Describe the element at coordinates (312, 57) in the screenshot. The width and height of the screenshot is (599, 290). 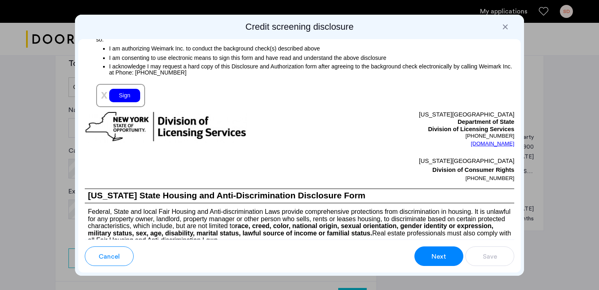
I see `p: I am consenting to use electronic means to sign this form and have read and understand the above ...` at that location.